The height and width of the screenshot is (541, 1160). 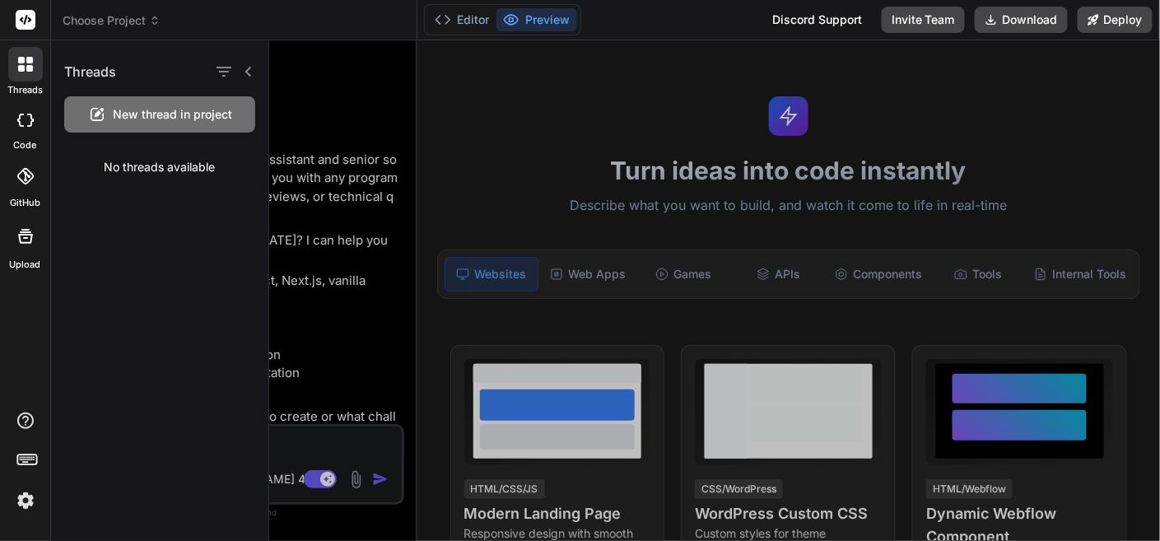 What do you see at coordinates (111, 21) in the screenshot?
I see `span: Choose Project` at bounding box center [111, 21].